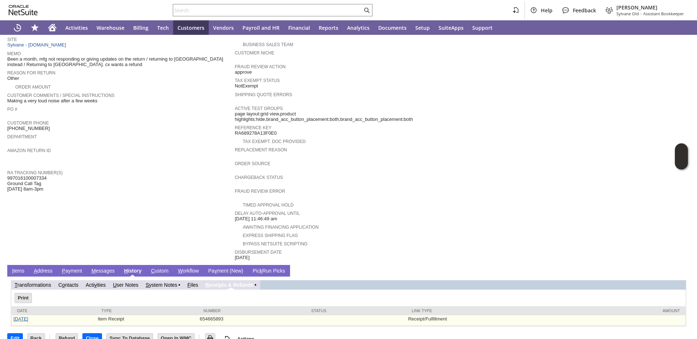 The height and width of the screenshot is (339, 697). I want to click on span: y, so click(216, 271).